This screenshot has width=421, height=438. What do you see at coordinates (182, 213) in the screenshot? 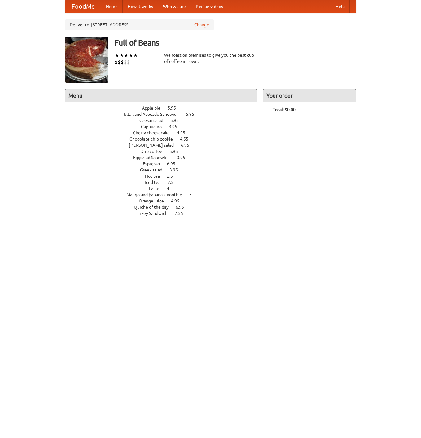
I see `span: 7.55` at bounding box center [182, 213].